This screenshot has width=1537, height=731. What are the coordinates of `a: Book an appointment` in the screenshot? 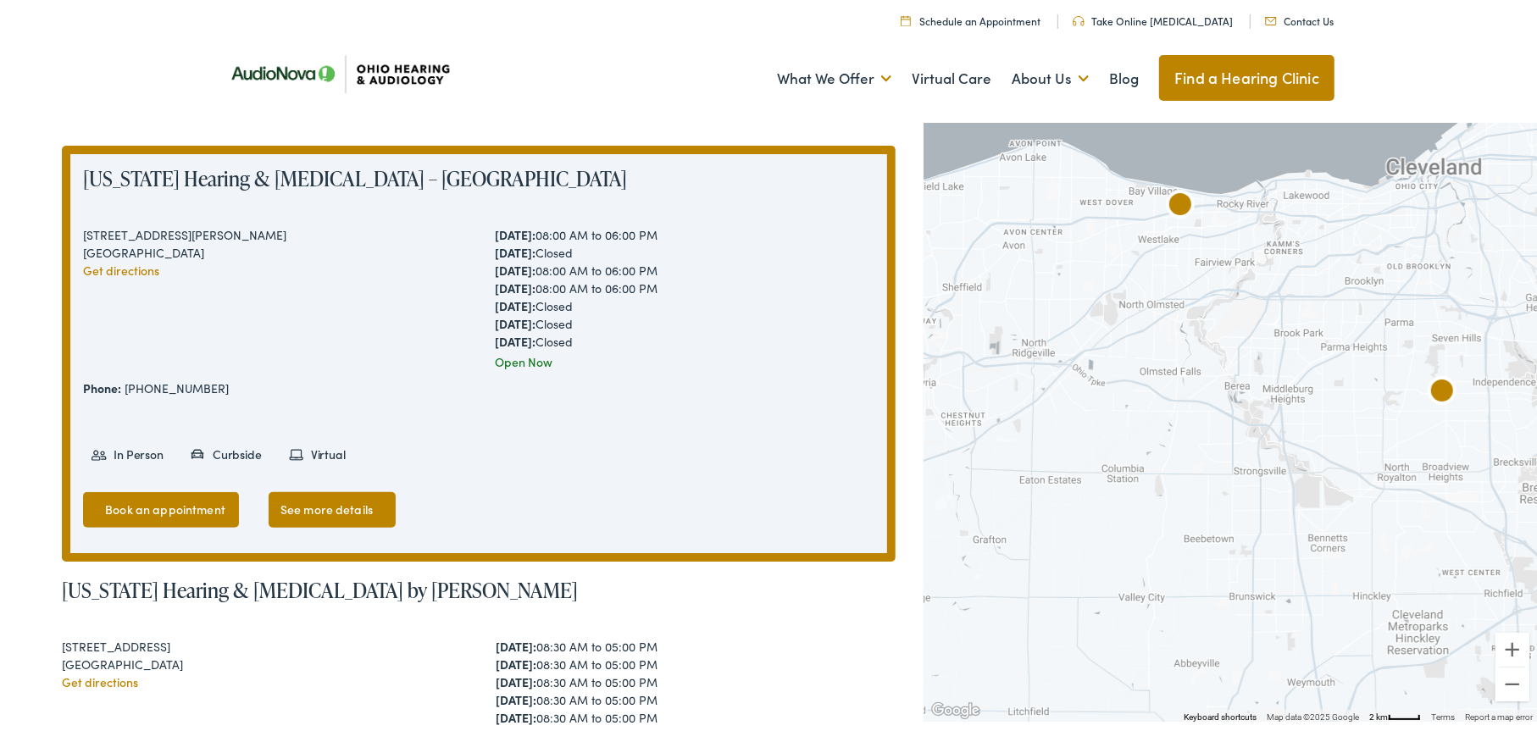 It's located at (161, 507).